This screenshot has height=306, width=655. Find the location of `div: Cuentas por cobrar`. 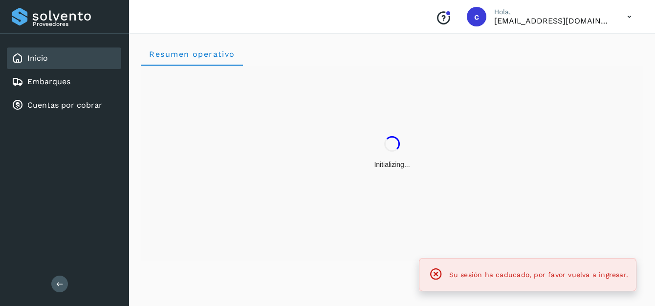

div: Cuentas por cobrar is located at coordinates (64, 105).